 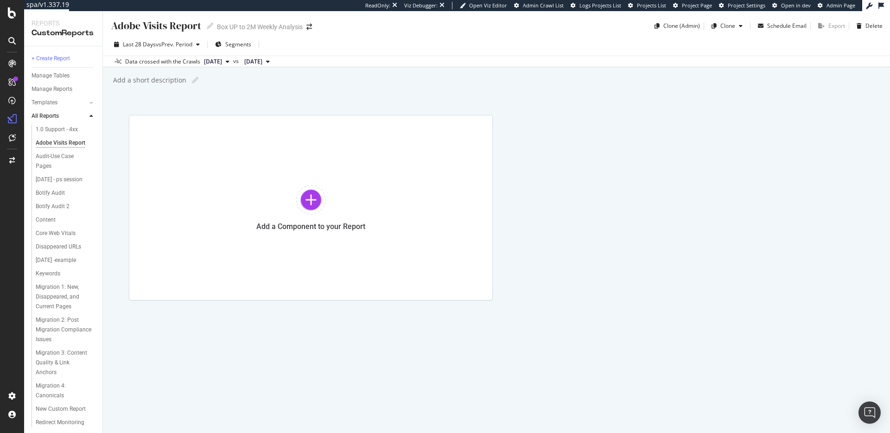 I want to click on div: August 8 - ps session, so click(x=59, y=179).